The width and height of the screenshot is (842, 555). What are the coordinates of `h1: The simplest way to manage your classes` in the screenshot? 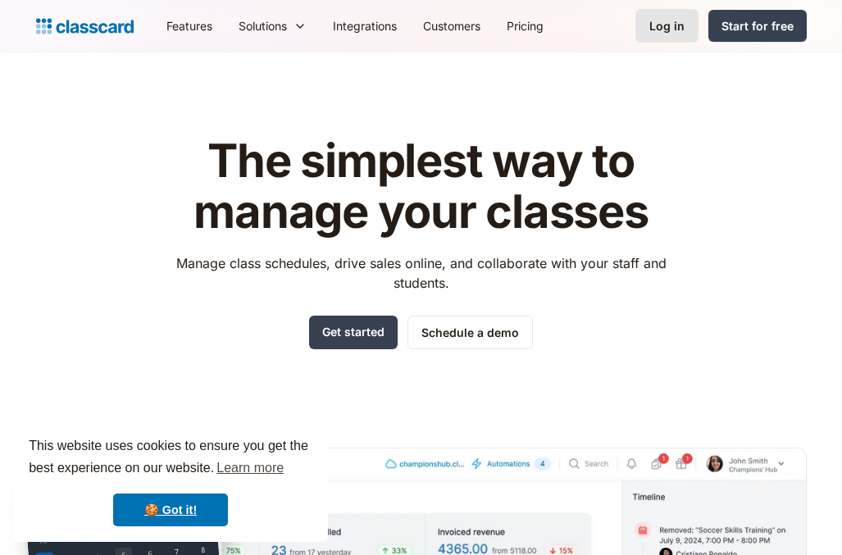 It's located at (421, 186).